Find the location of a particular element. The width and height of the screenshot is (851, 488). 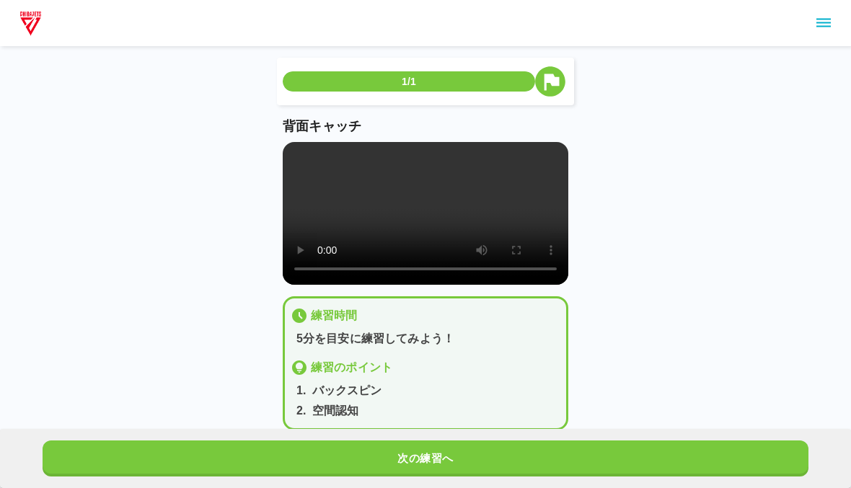

button: 次の練習へ is located at coordinates (425, 458).